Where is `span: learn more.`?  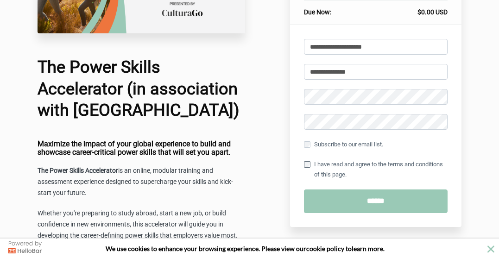 span: learn more. is located at coordinates (368, 249).